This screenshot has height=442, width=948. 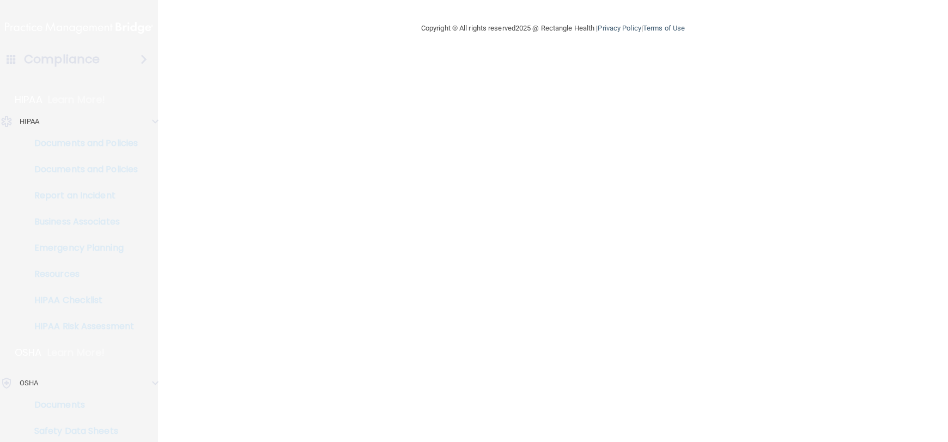 I want to click on p: Business Associates, so click(x=81, y=222).